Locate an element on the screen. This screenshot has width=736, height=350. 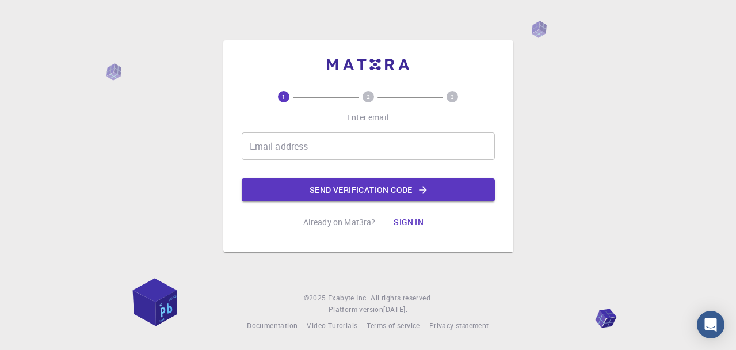
text: 1 is located at coordinates (284, 97).